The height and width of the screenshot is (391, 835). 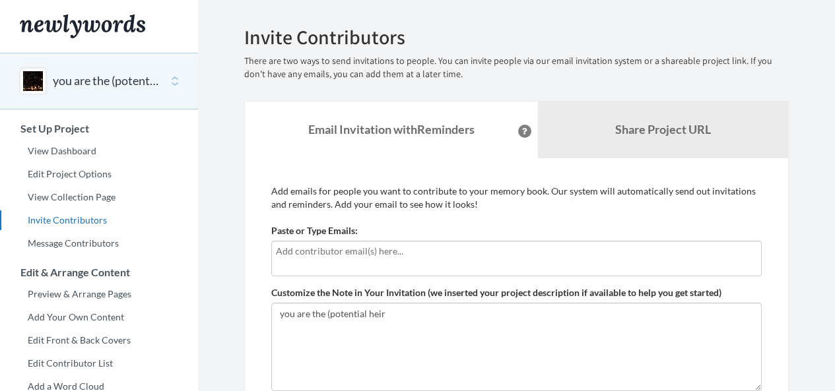 I want to click on textarea: you are the (potential heir, so click(x=516, y=347).